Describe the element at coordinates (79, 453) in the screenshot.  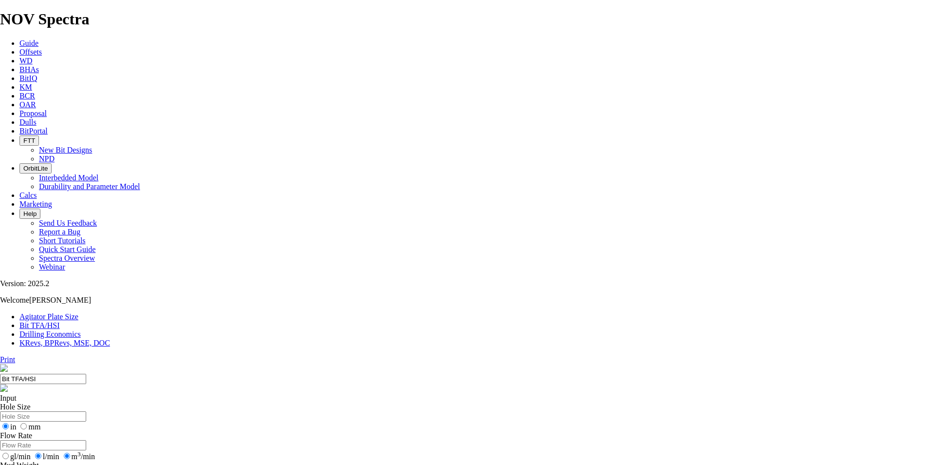
I see `sup: 3` at that location.